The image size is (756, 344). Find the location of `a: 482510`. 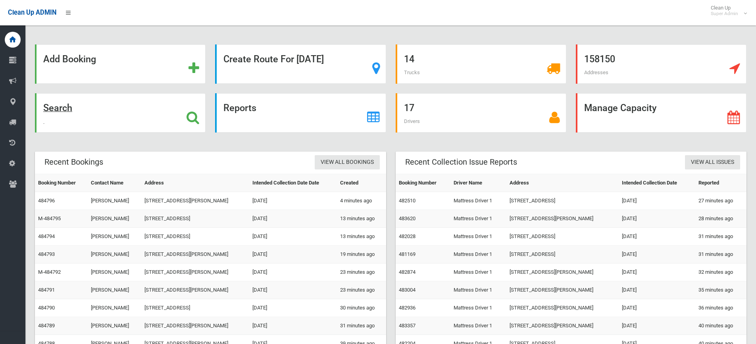

a: 482510 is located at coordinates (407, 200).